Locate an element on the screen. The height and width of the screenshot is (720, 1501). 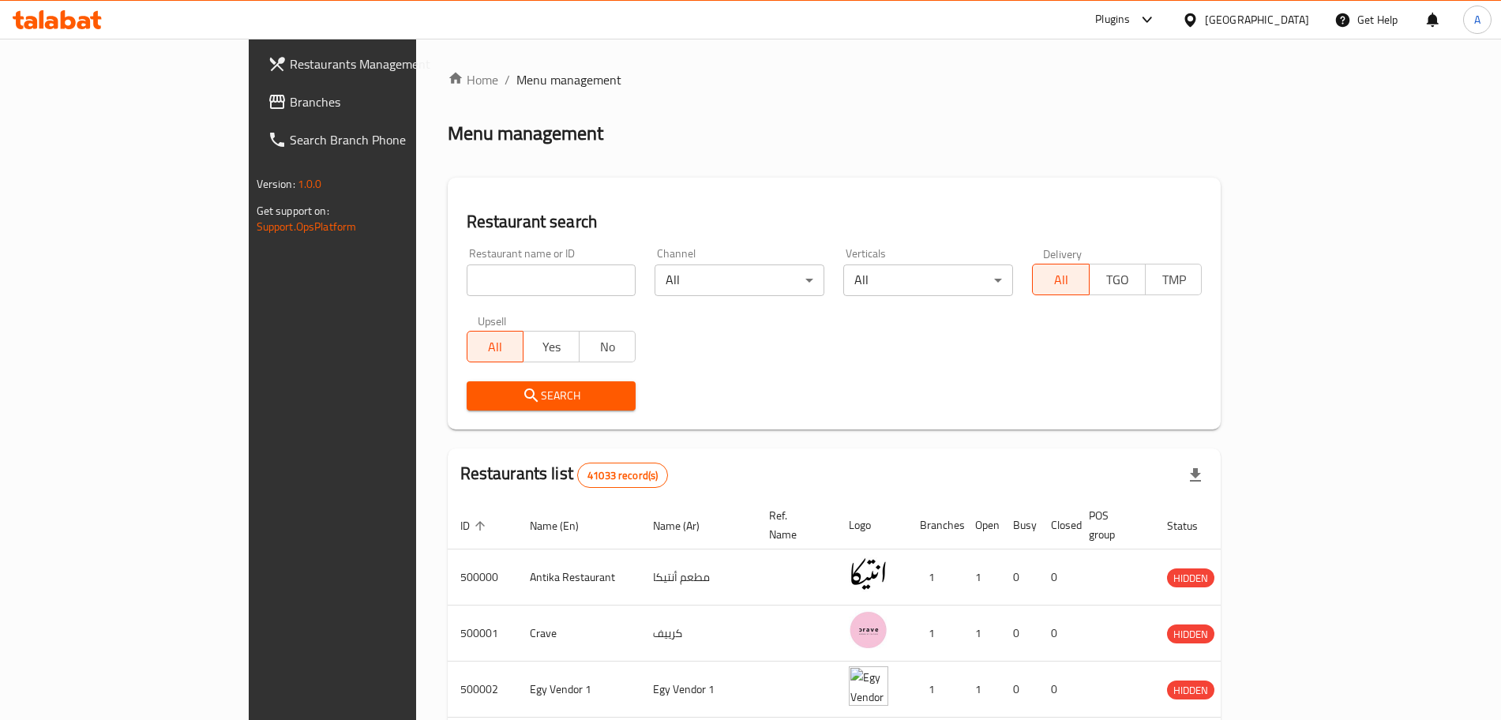
th: Branches is located at coordinates (935, 525).